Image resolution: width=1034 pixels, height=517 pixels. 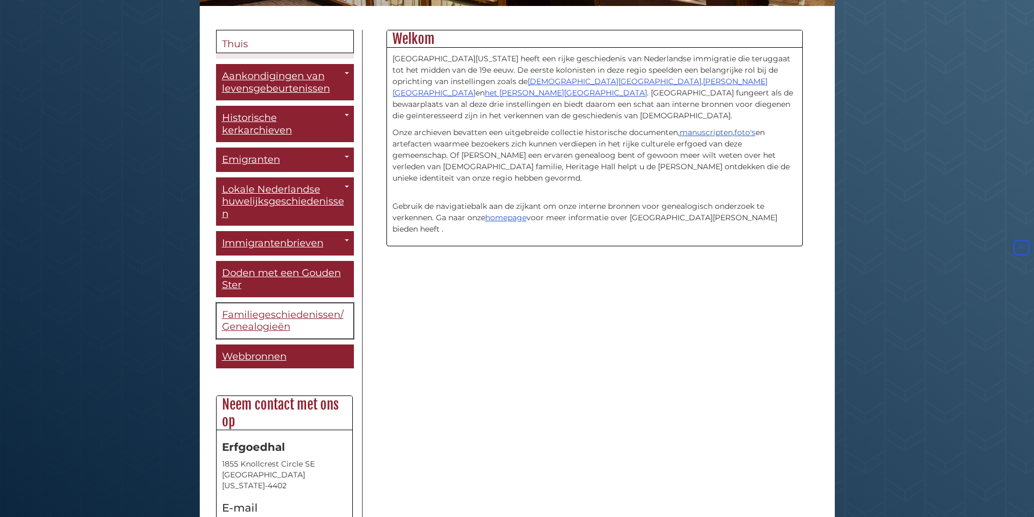 What do you see at coordinates (536, 132) in the screenshot?
I see `font: Onze archieven bevatten een uitgebreide collectie historische documenten,` at bounding box center [536, 132].